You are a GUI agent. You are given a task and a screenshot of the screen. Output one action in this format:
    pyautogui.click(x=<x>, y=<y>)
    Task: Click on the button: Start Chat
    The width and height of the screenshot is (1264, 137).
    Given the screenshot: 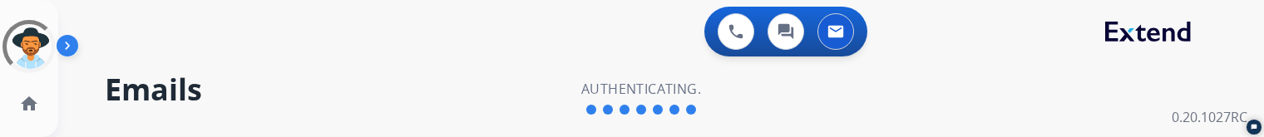 What is the action you would take?
    pyautogui.click(x=1253, y=126)
    